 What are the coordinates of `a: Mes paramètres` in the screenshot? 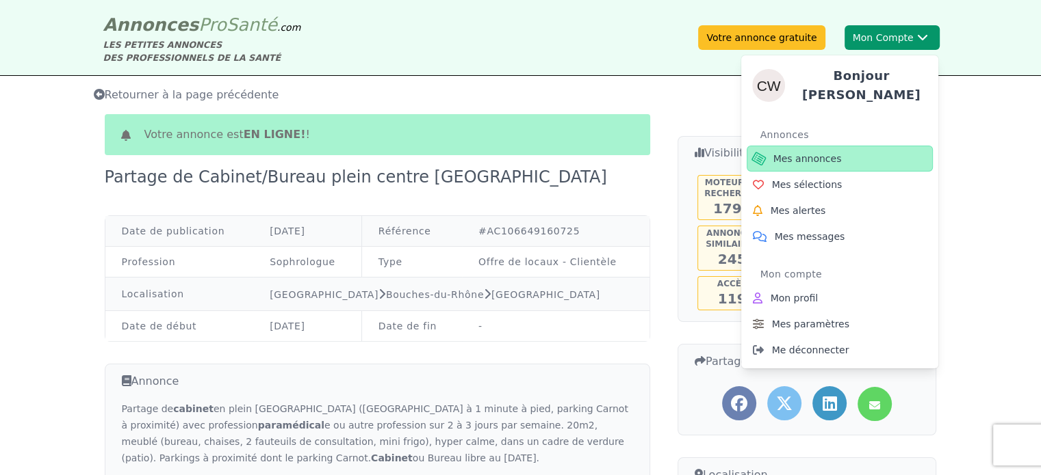 It's located at (839, 324).